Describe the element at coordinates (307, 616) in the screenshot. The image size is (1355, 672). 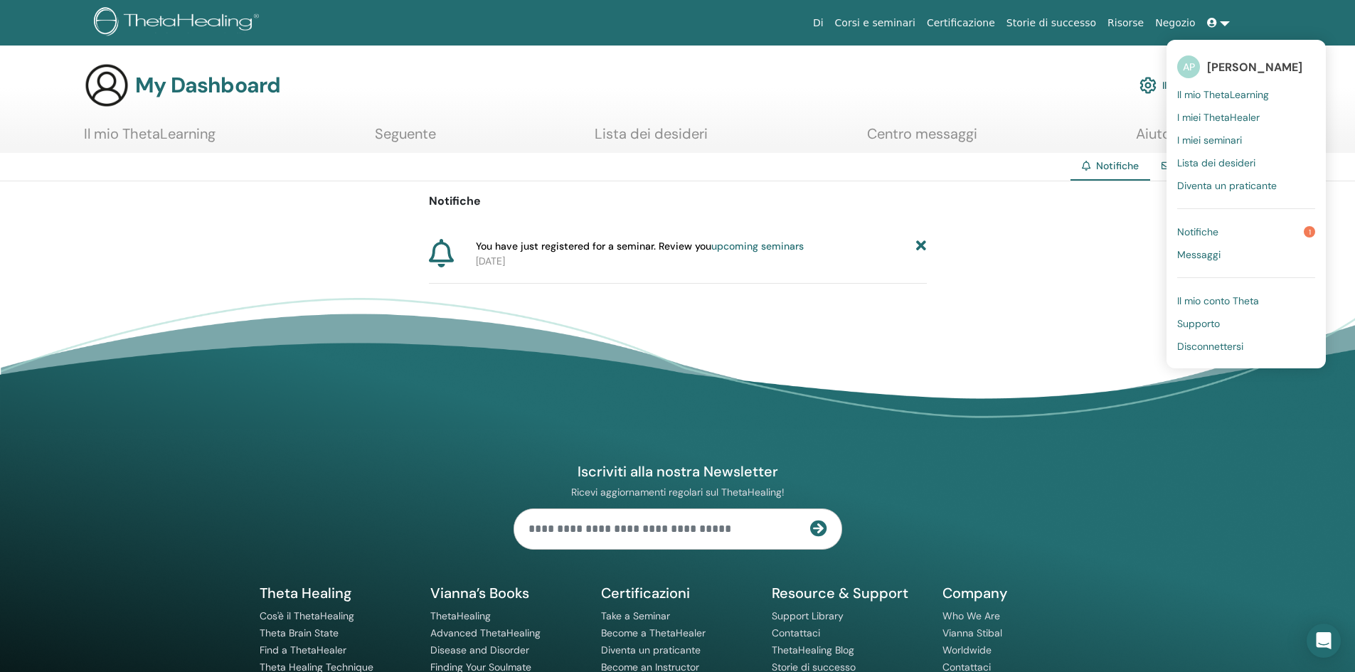
I see `a: Cos'è il ThetaHealing` at that location.